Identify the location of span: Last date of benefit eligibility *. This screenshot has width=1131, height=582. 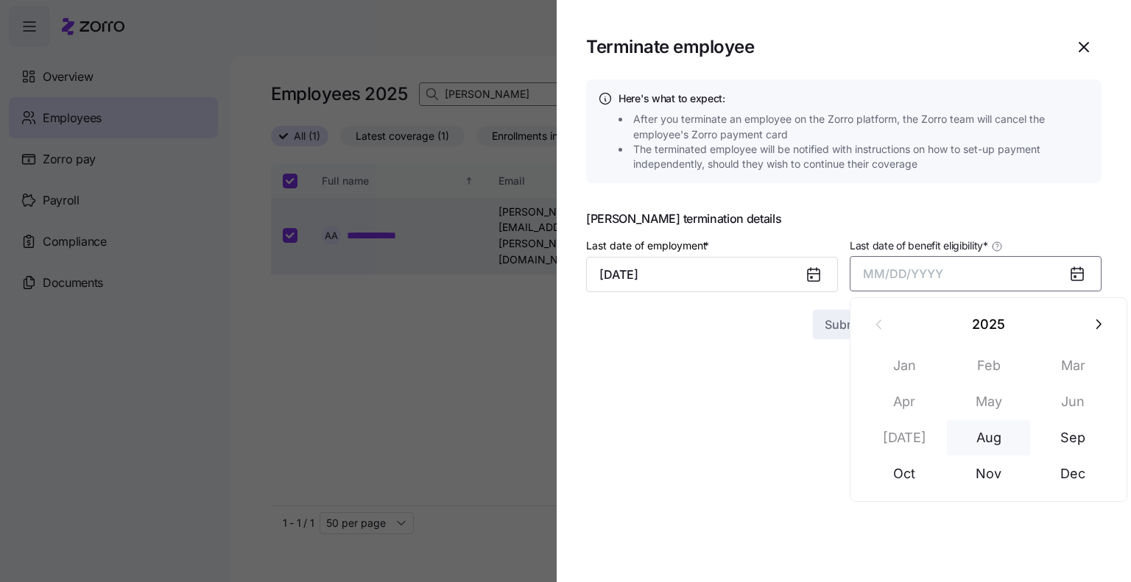
(919, 246).